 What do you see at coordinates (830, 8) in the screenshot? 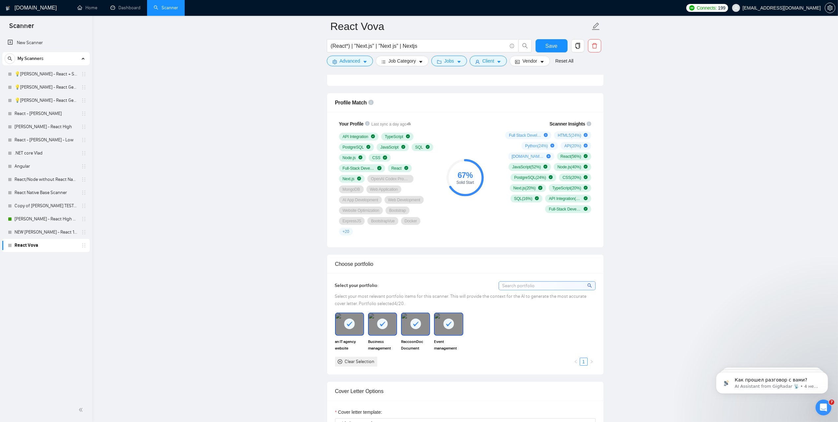
I see `a: setting` at bounding box center [830, 8].